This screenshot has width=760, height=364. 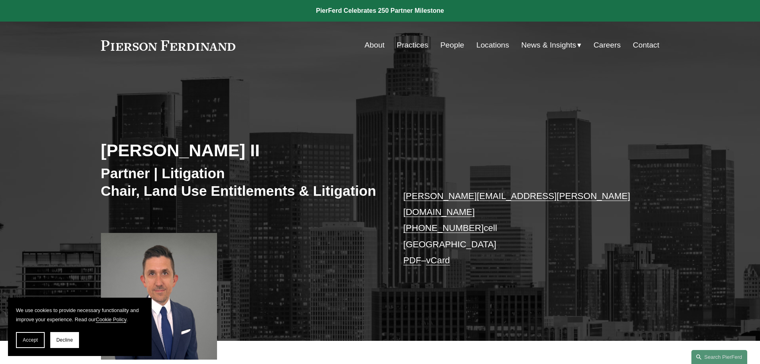 What do you see at coordinates (412, 45) in the screenshot?
I see `a: Practices` at bounding box center [412, 45].